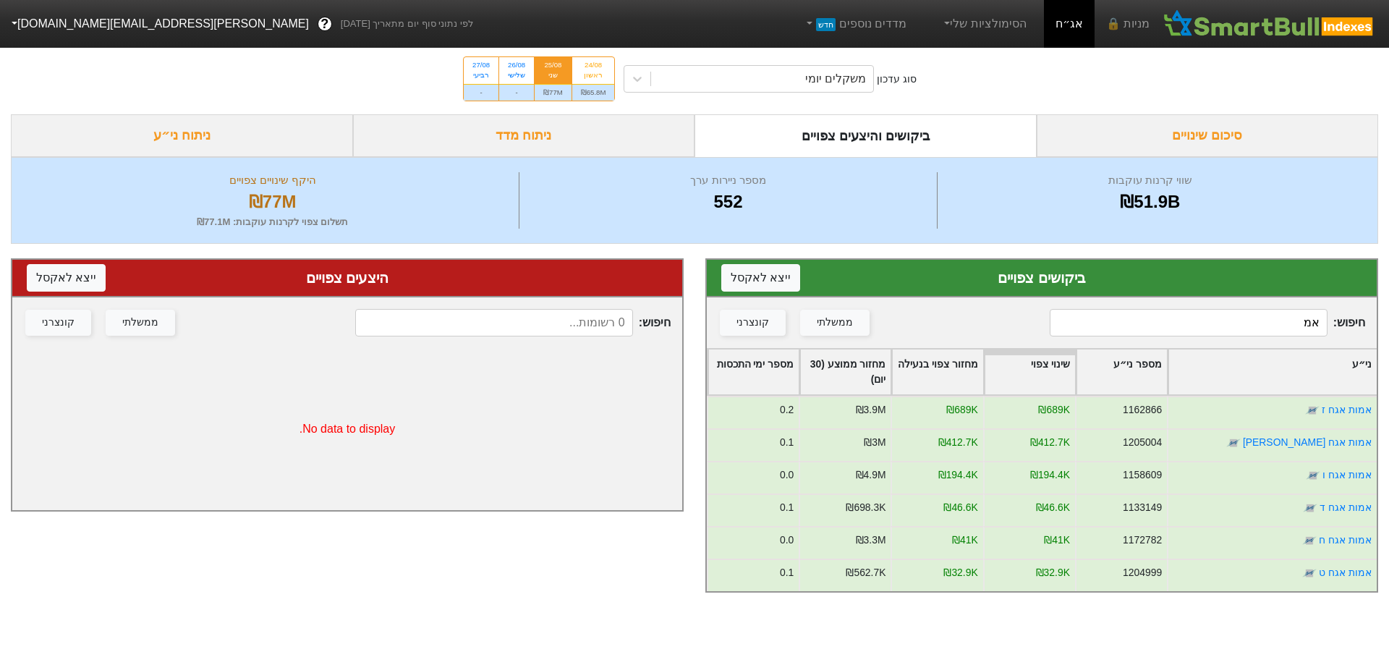 Image resolution: width=1389 pixels, height=665 pixels. I want to click on div: ביקושים והיצעים צפויים, so click(865, 135).